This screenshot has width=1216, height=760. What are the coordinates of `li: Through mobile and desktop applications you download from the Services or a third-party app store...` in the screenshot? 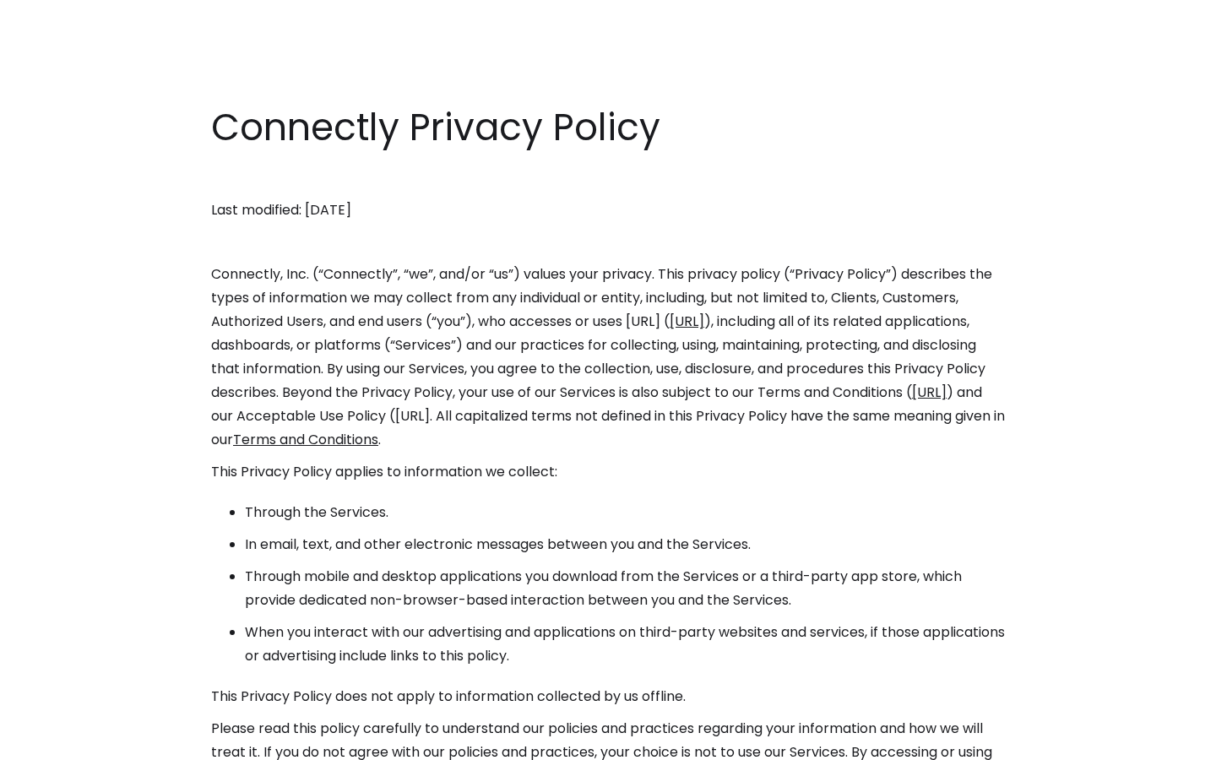 It's located at (625, 588).